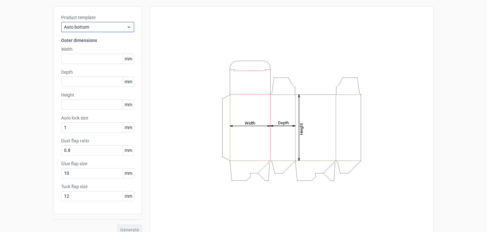 This screenshot has width=487, height=232. What do you see at coordinates (98, 163) in the screenshot?
I see `label: Glue flap size` at bounding box center [98, 163].